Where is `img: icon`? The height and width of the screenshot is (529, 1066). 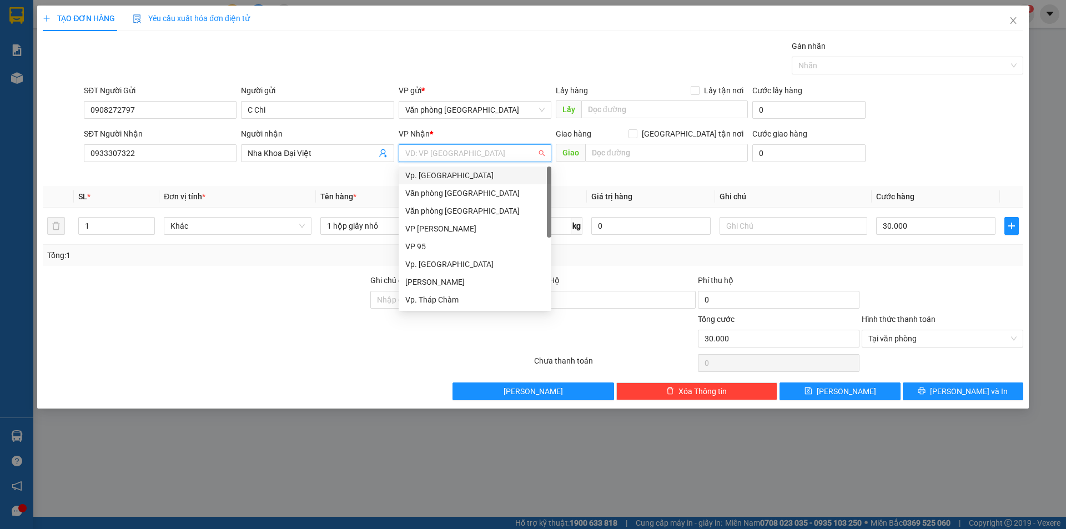
img: icon is located at coordinates (137, 19).